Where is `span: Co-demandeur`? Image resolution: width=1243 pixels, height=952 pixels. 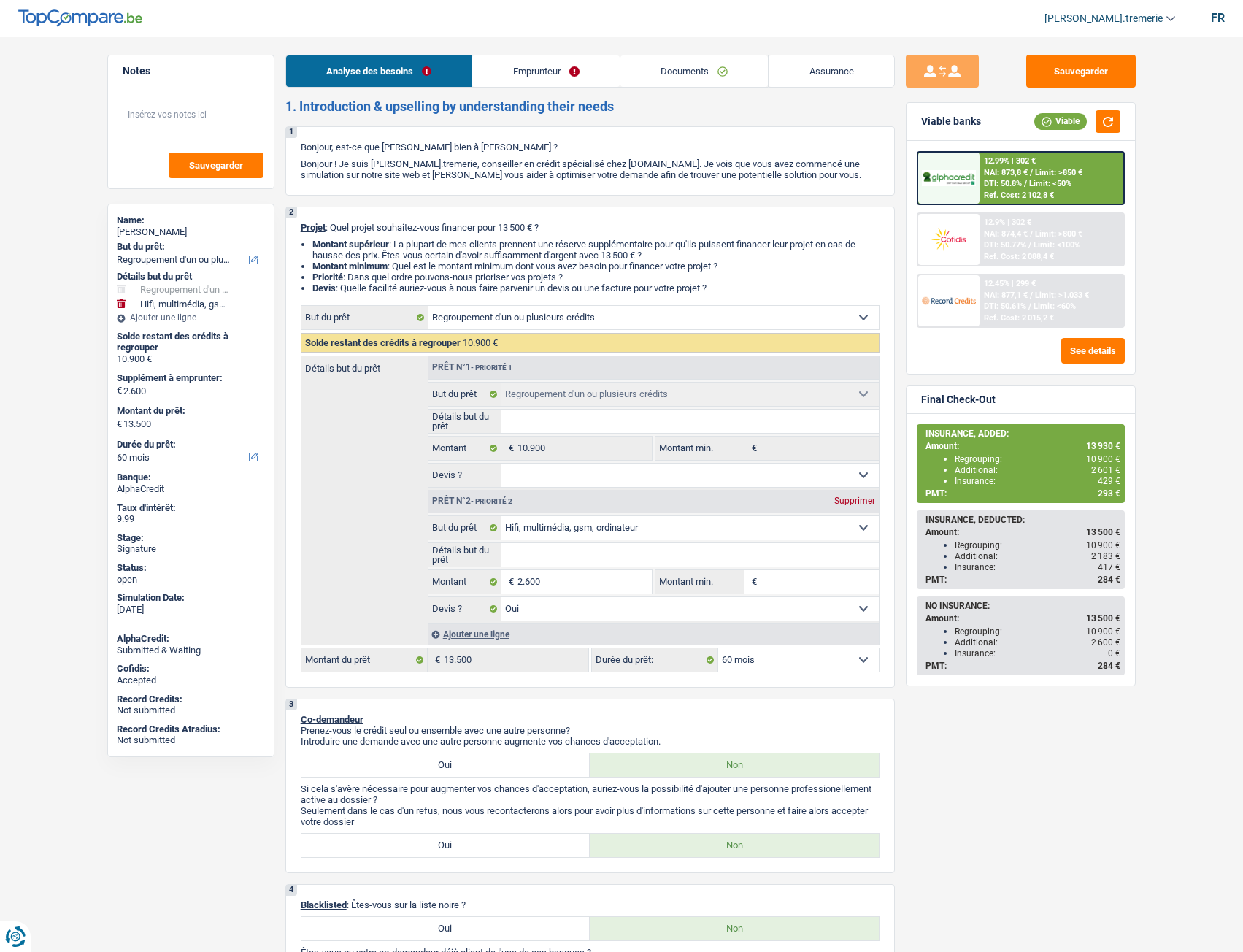 span: Co-demandeur is located at coordinates (332, 719).